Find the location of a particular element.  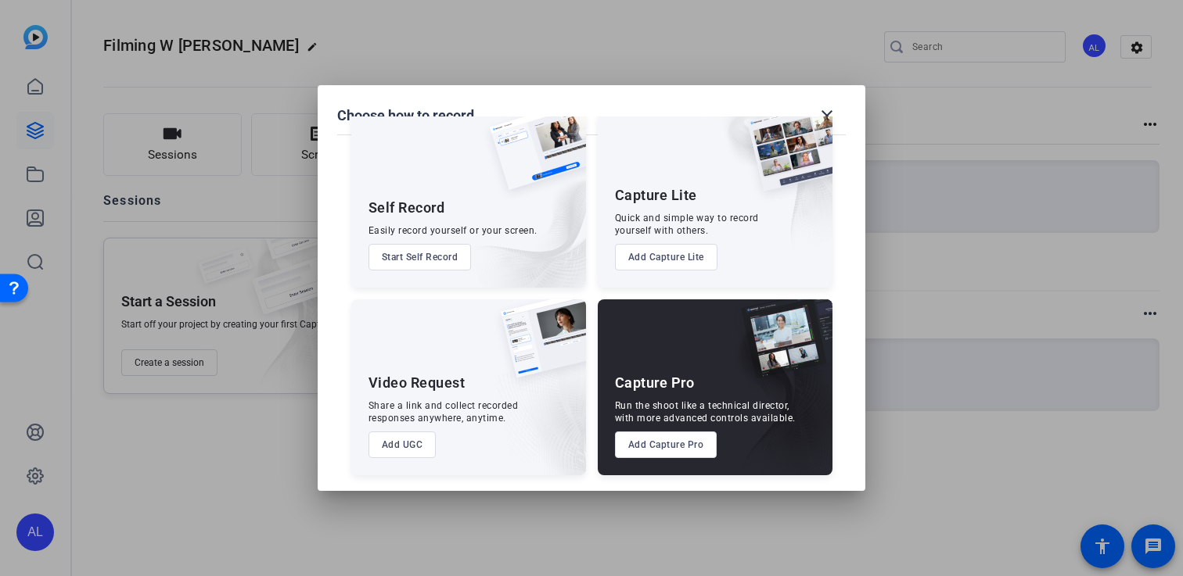

div: Self Record is located at coordinates (407, 208).